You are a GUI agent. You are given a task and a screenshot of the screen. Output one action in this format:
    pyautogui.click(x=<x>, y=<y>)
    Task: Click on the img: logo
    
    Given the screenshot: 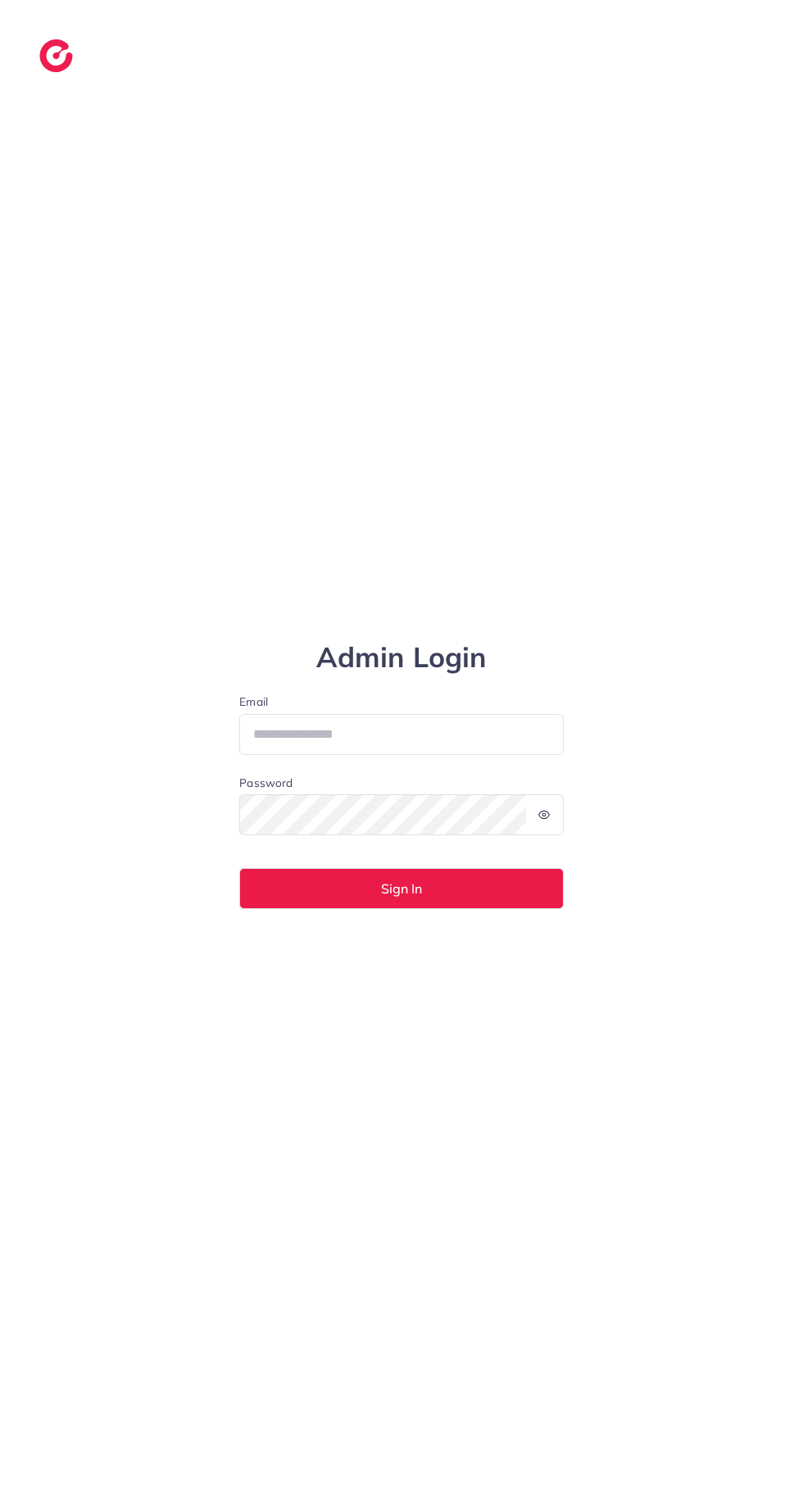 What is the action you would take?
    pyautogui.click(x=56, y=56)
    